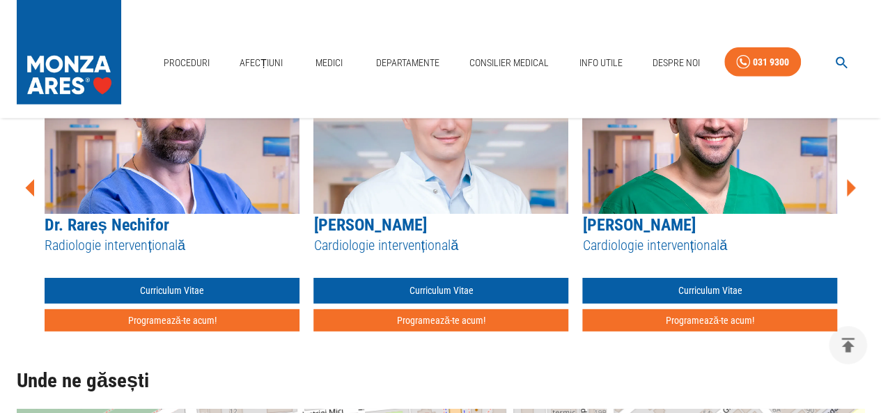 This screenshot has width=881, height=413. Describe the element at coordinates (172, 127) in the screenshot. I see `img: Dr. Rareș Nechifor` at that location.